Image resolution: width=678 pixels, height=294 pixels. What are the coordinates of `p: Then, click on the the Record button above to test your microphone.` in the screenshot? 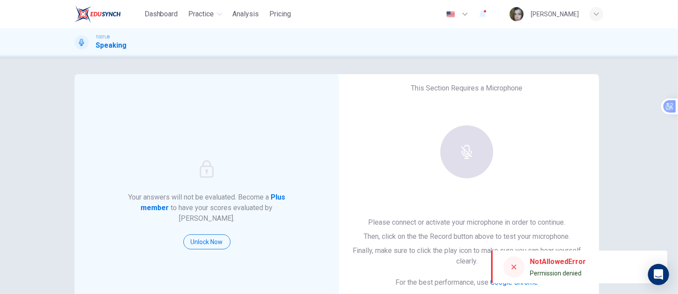 It's located at (467, 236).